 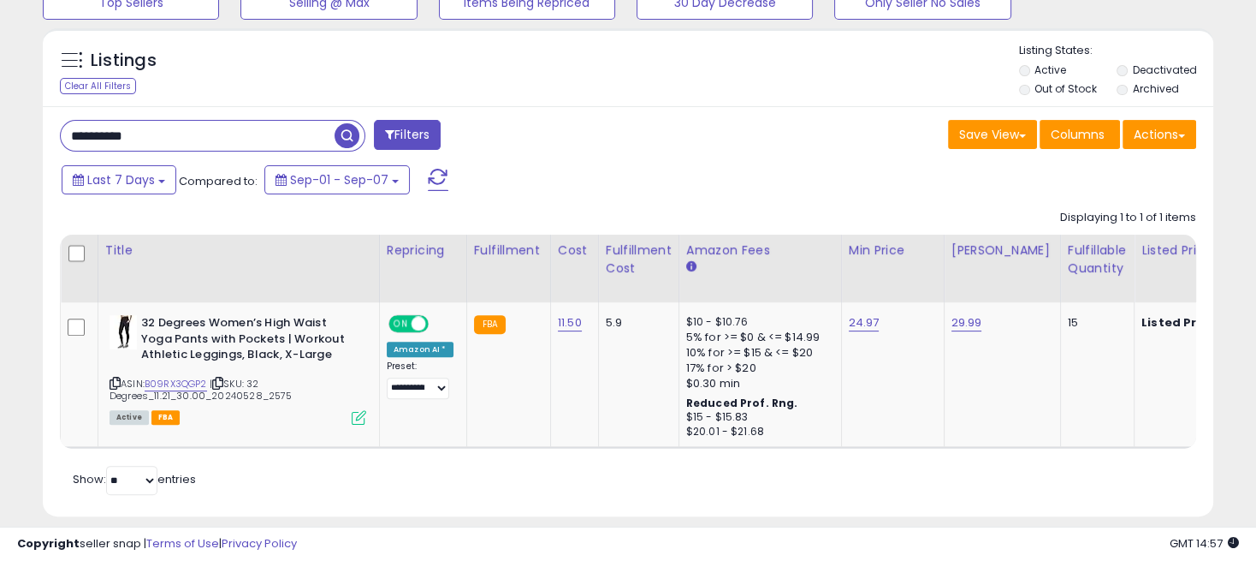 What do you see at coordinates (1160, 134) in the screenshot?
I see `button: Actions` at bounding box center [1160, 134].